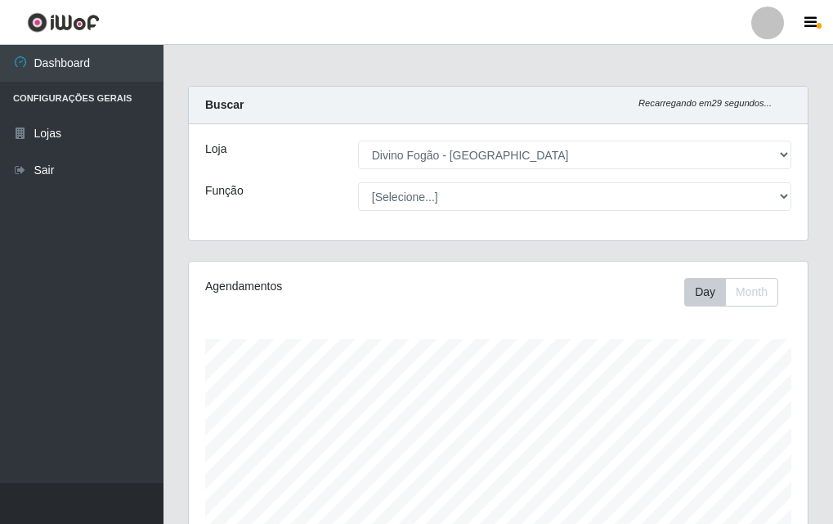 This screenshot has height=524, width=833. I want to click on i: Recarregando em 29 segundos..., so click(704, 103).